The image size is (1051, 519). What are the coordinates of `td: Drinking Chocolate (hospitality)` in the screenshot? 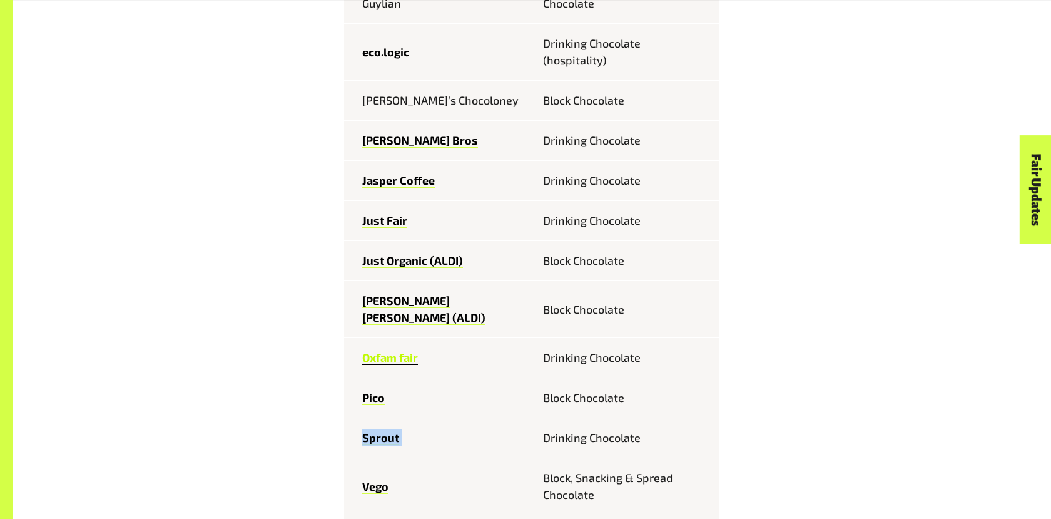 It's located at (626, 52).